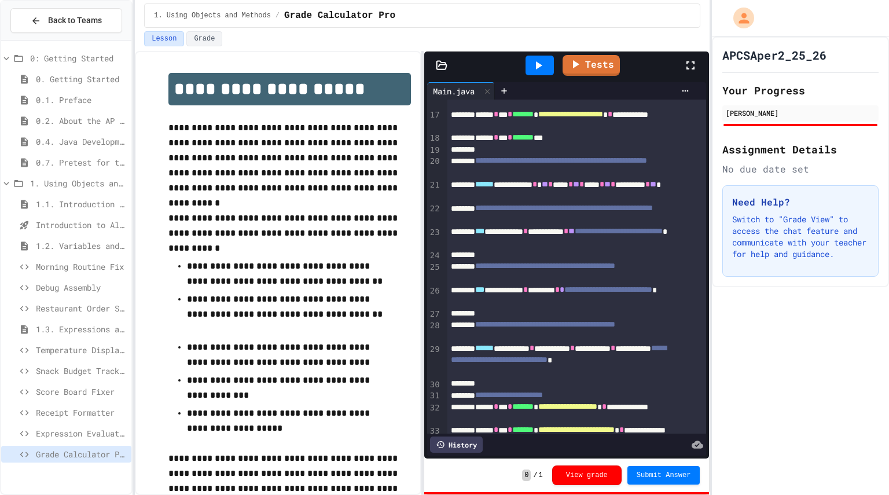 The width and height of the screenshot is (889, 495). What do you see at coordinates (664, 475) in the screenshot?
I see `span: Submit Answer` at bounding box center [664, 475].